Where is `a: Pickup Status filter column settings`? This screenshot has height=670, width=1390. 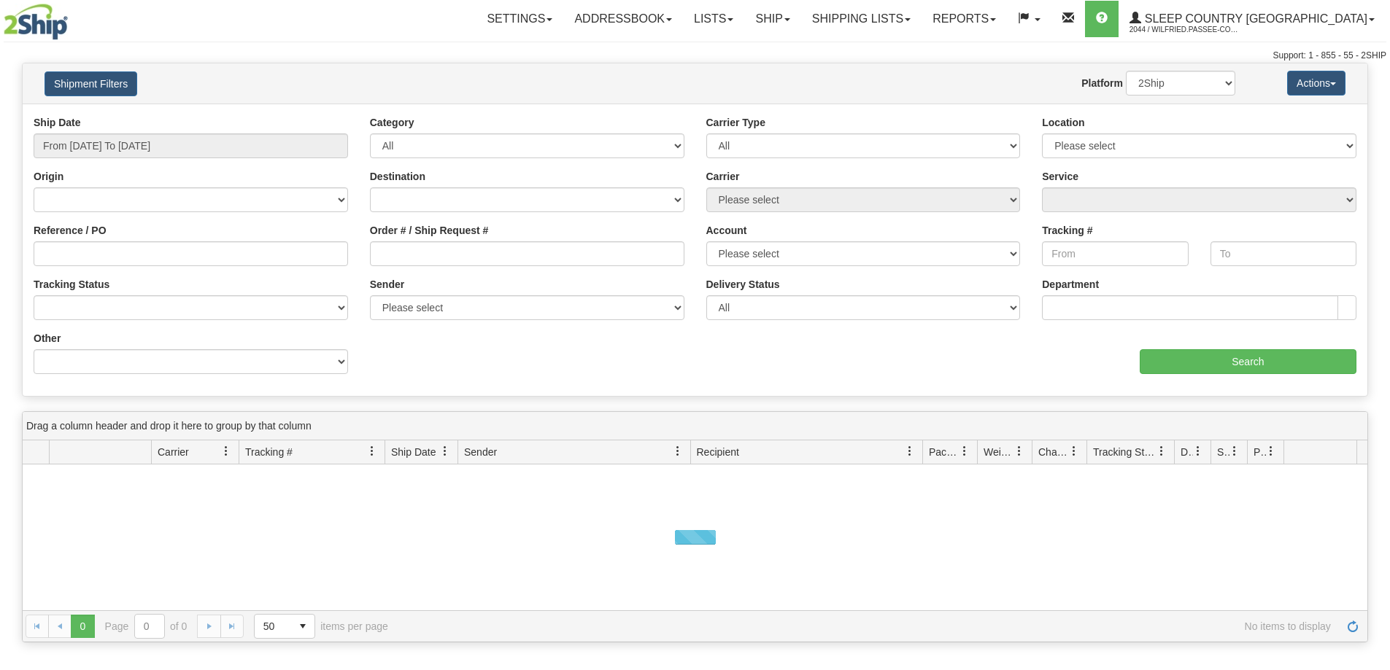
a: Pickup Status filter column settings is located at coordinates (1271, 452).